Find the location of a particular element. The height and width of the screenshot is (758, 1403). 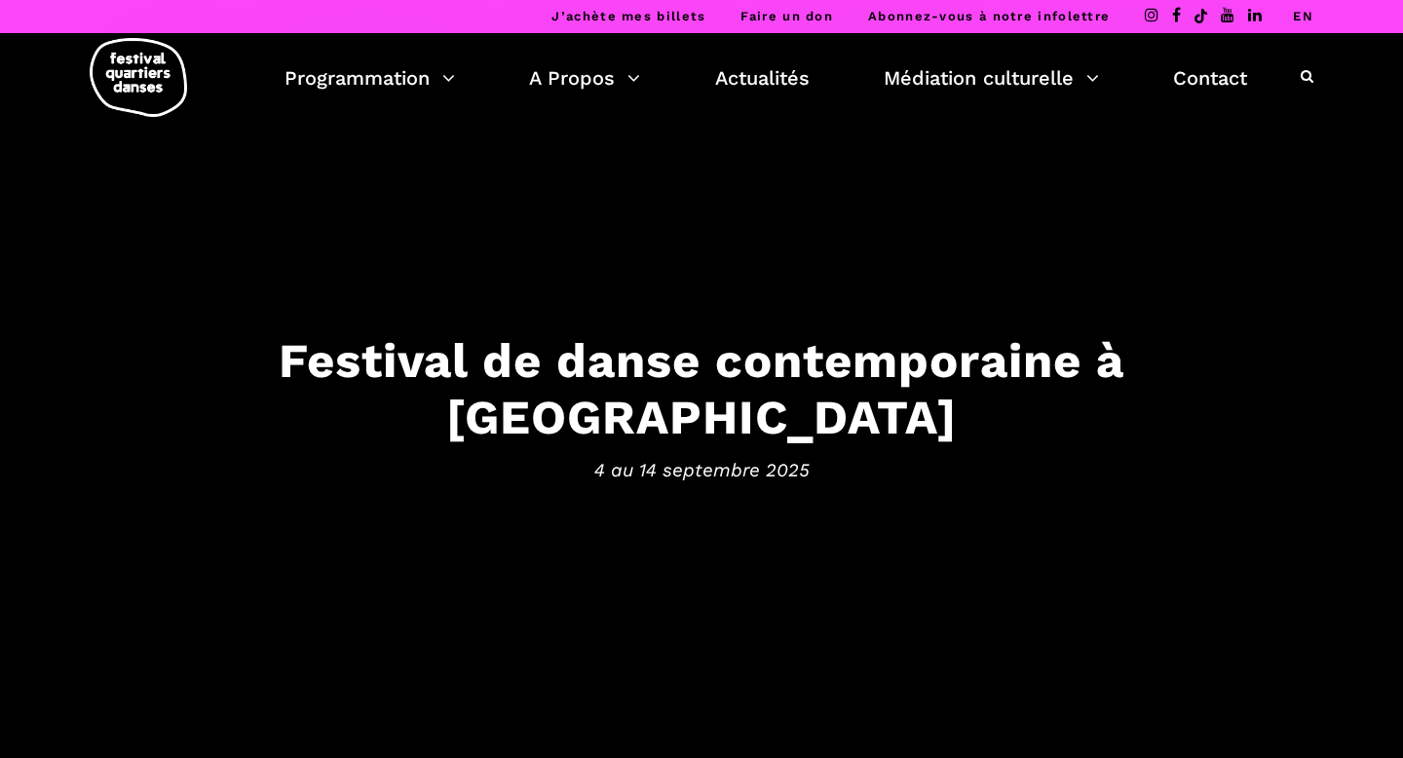

span: 4 au 14 septembre 2025 is located at coordinates (701, 471).